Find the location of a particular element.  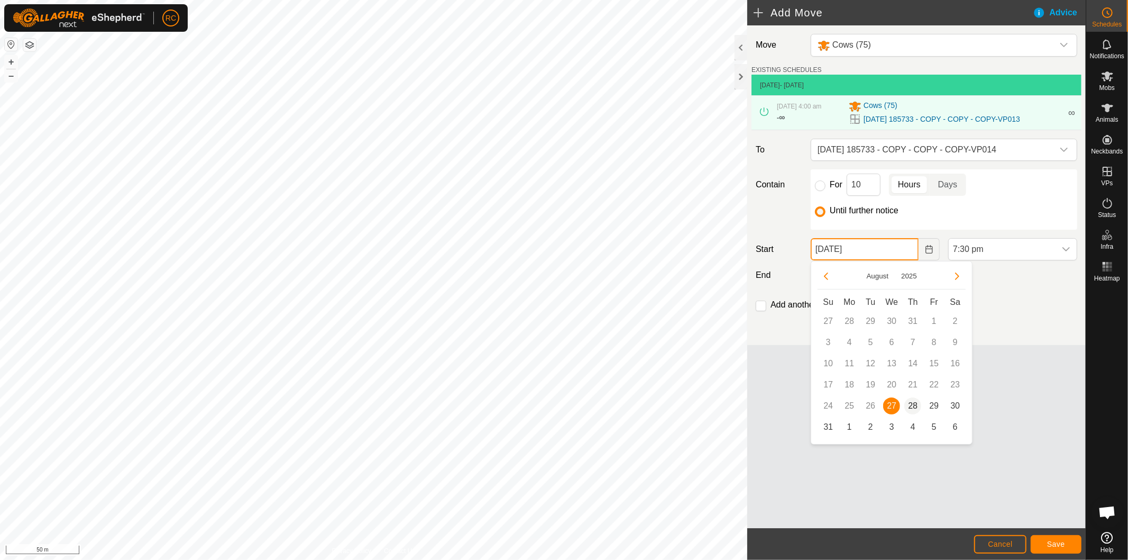

span: Animals is located at coordinates (1107, 120).